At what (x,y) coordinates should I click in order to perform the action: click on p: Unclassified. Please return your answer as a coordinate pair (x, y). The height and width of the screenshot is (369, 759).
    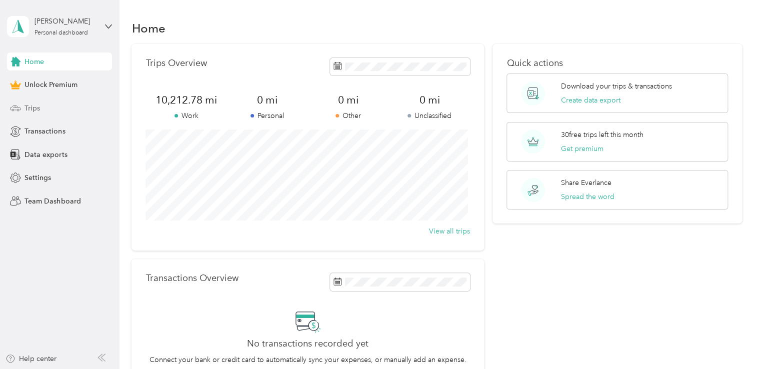
    Looking at the image, I should click on (429, 115).